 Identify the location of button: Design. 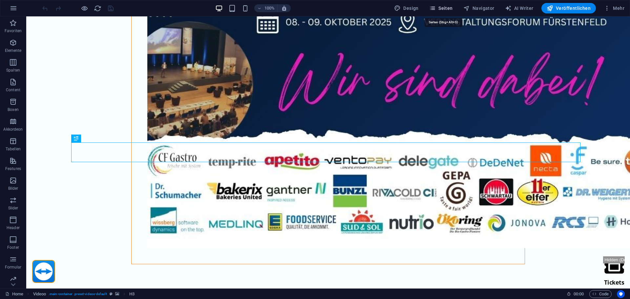
(406, 8).